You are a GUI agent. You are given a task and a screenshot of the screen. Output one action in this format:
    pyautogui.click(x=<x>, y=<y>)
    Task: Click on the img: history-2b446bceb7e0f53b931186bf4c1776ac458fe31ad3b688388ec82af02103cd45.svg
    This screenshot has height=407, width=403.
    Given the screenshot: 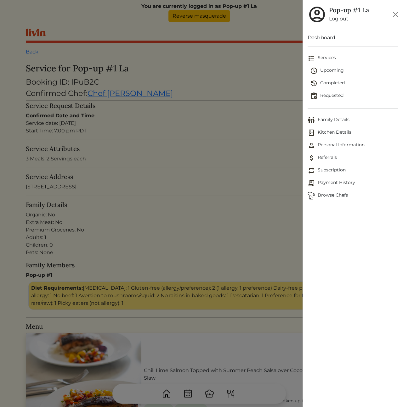 What is the action you would take?
    pyautogui.click(x=314, y=83)
    